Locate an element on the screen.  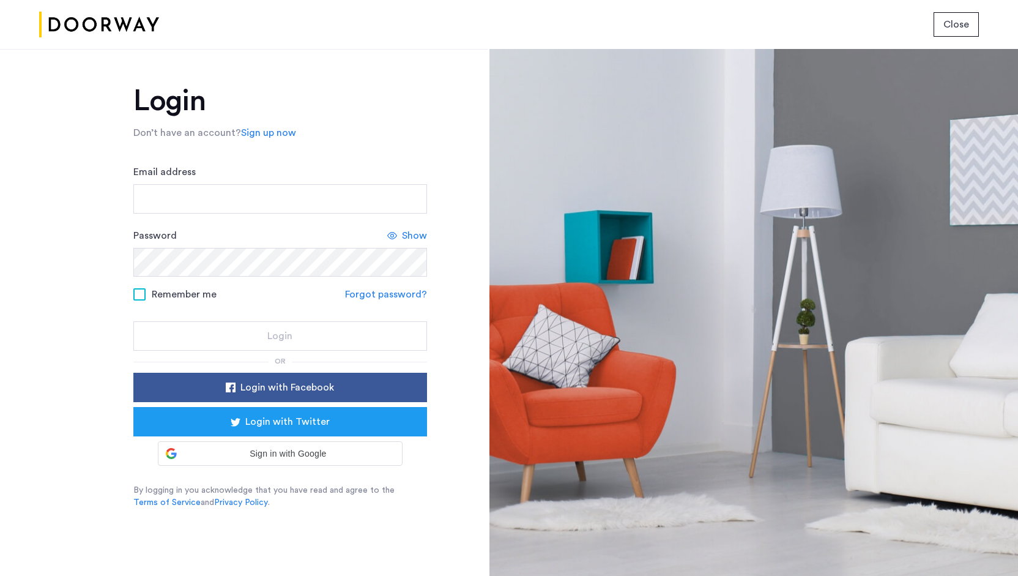
span: Sign in with Google is located at coordinates (288, 454).